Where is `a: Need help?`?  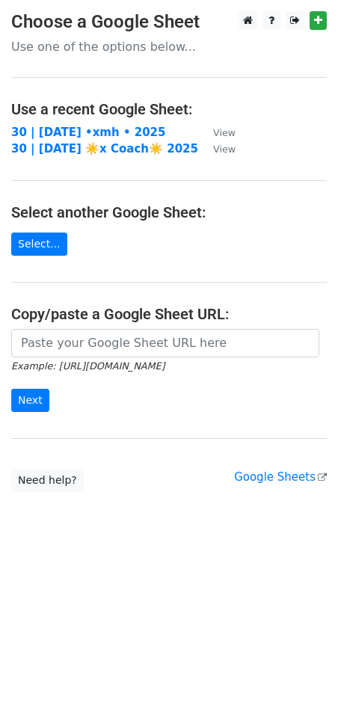 a: Need help? is located at coordinates (47, 480).